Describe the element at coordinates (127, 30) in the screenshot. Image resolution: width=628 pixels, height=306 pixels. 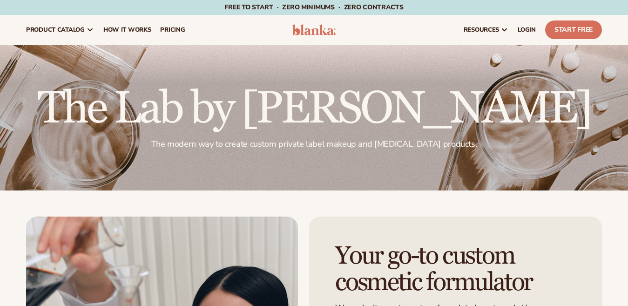
I see `span: How It Works` at that location.